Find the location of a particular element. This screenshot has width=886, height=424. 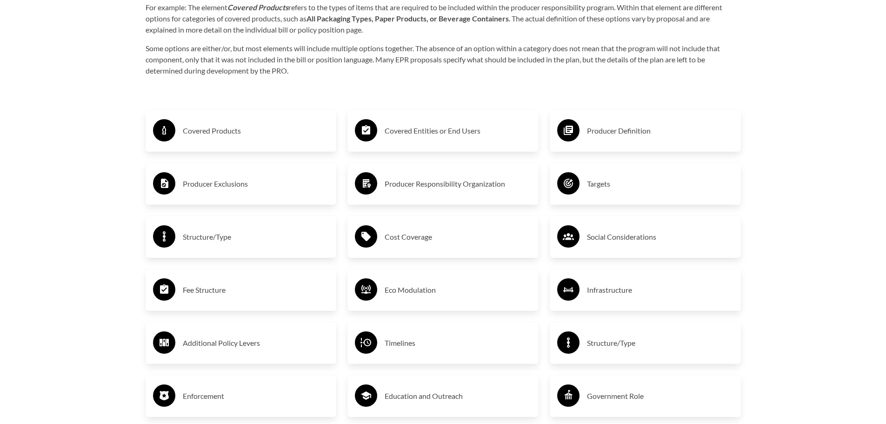

h3: Producer Responsibility Organization is located at coordinates (458, 184).